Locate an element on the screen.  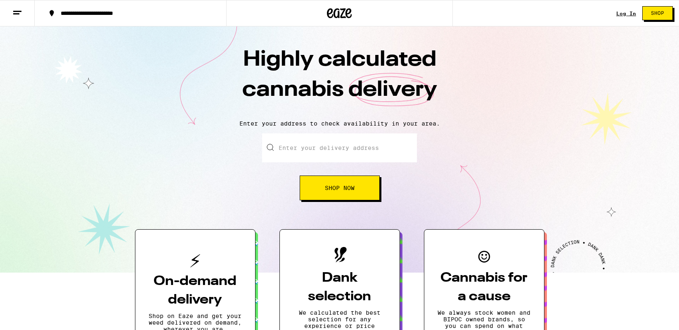
button: Shop Now is located at coordinates (340, 188).